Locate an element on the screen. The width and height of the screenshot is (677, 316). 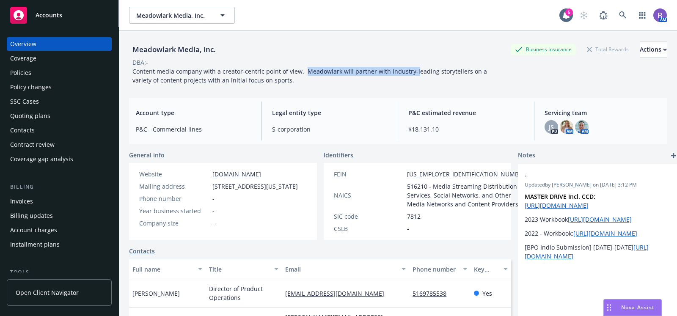
span: Identifiers is located at coordinates (339, 155).